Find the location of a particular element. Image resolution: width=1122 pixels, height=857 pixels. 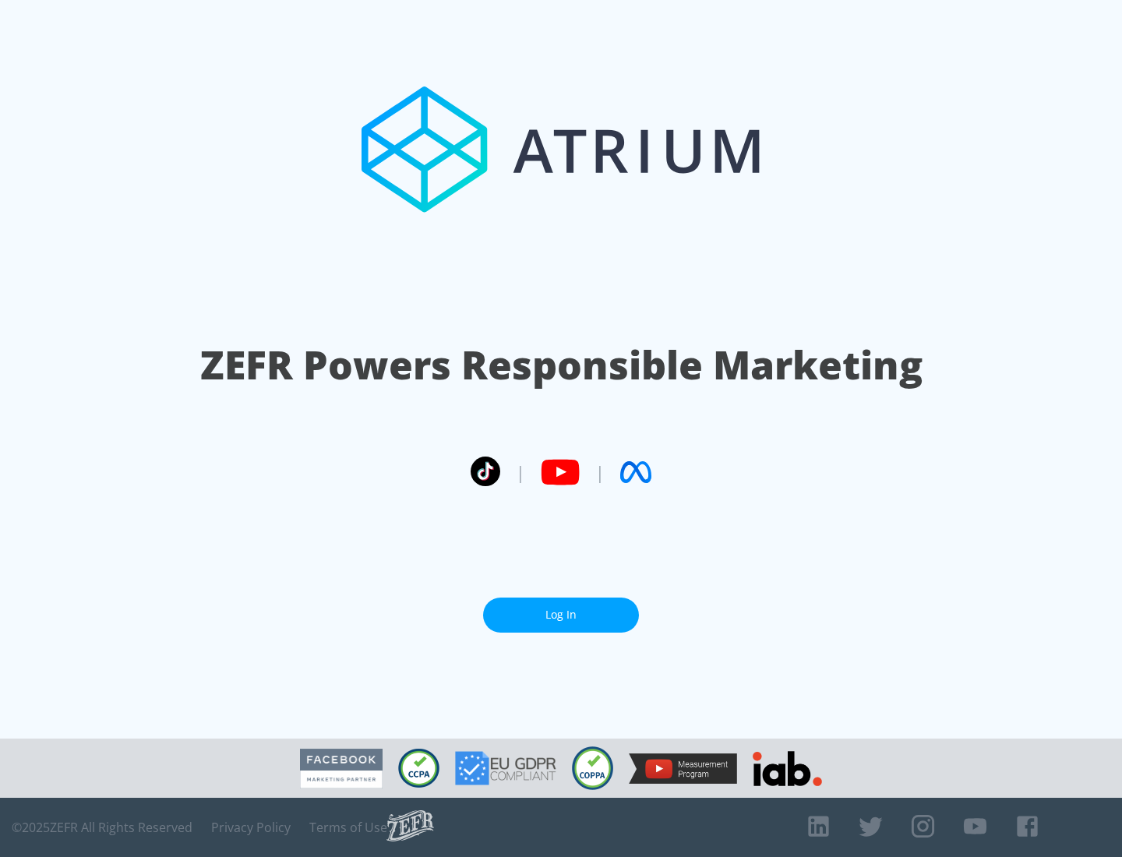

a: Privacy Policy is located at coordinates (251, 828).